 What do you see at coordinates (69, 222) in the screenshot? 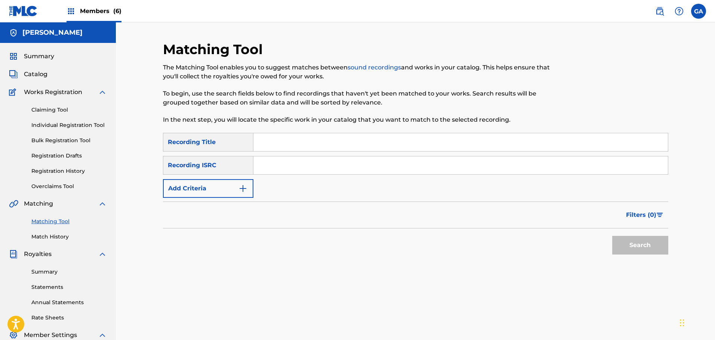
I see `a: Matching Tool` at bounding box center [69, 222].